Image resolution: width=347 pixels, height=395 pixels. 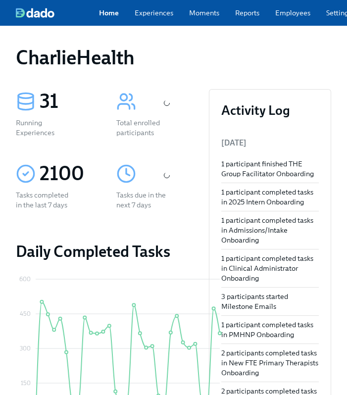 What do you see at coordinates (270, 197) in the screenshot?
I see `div: 1 participant completed tasks in 2025 Intern Onboarding` at bounding box center [270, 197].